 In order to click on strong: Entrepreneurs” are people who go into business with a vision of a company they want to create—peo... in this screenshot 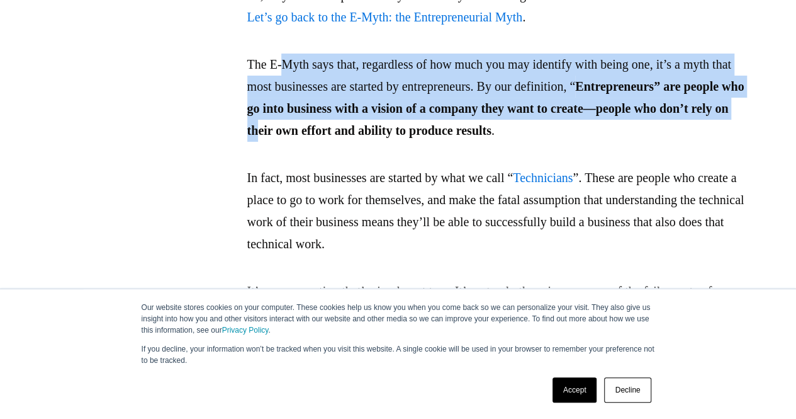, I will do `click(496, 108)`.